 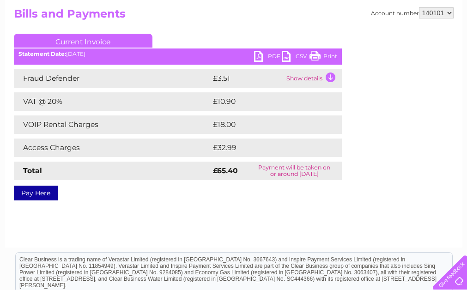 I want to click on a: Energy, so click(x=338, y=43).